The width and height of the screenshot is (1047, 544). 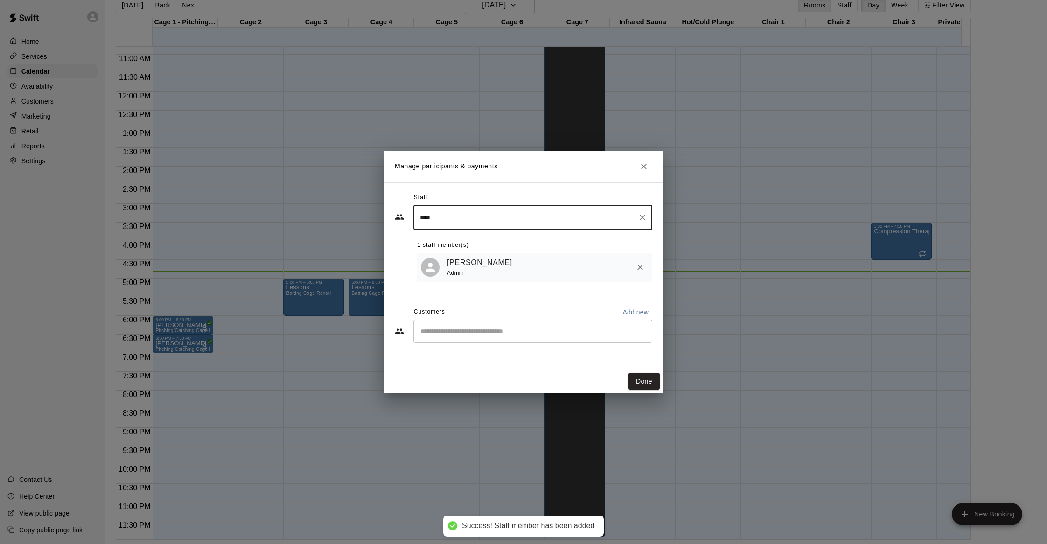 I want to click on button: Add new, so click(x=635, y=312).